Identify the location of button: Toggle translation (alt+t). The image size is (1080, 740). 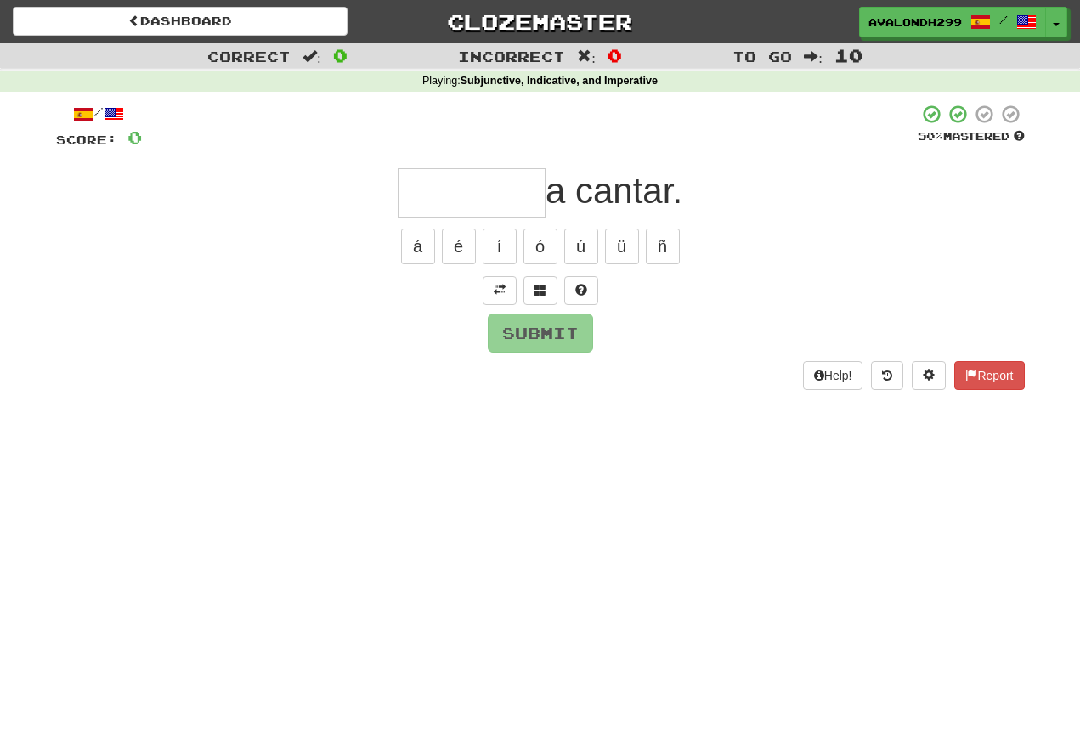
(500, 291).